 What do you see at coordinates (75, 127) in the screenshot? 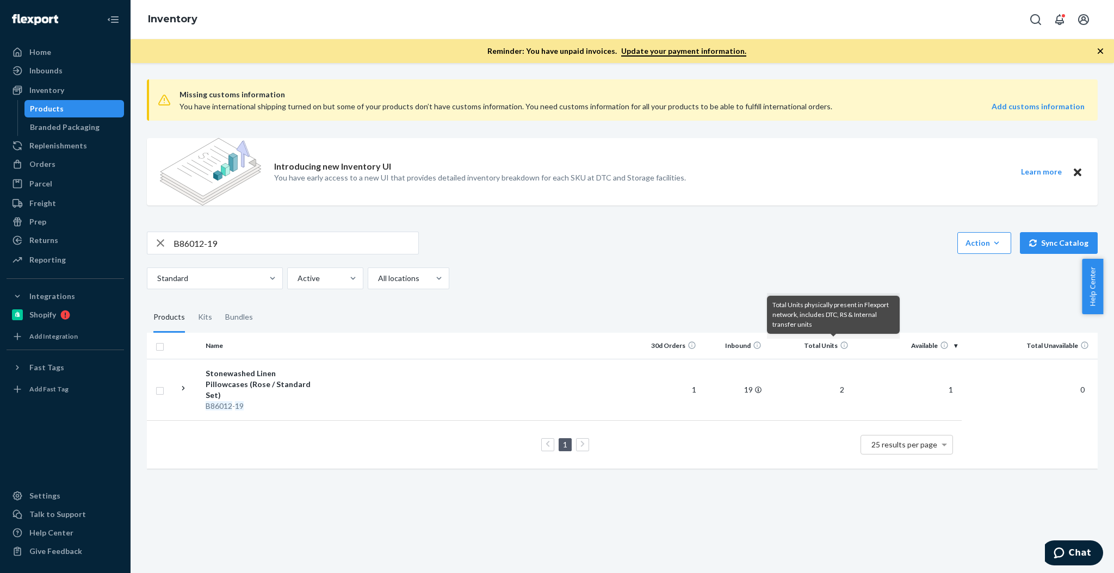
I see `a: Branded Packaging` at bounding box center [75, 127].